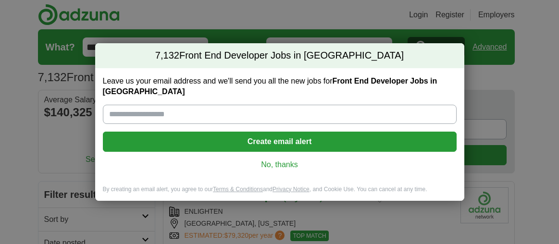  What do you see at coordinates (280, 142) in the screenshot?
I see `button: Create email alert` at bounding box center [280, 142].